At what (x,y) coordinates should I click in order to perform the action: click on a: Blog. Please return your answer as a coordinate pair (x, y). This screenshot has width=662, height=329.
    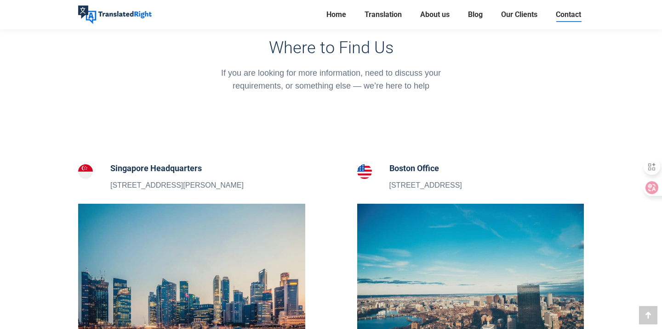
    Looking at the image, I should click on (475, 15).